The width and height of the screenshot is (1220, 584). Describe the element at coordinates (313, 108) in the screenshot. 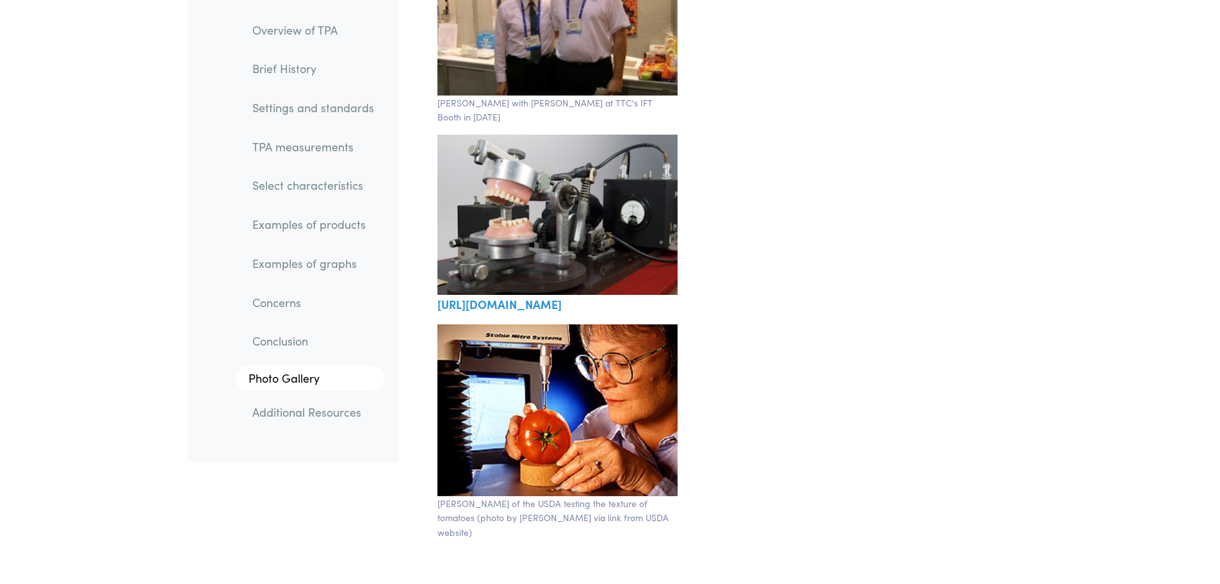

I see `a: Settings and standards` at that location.